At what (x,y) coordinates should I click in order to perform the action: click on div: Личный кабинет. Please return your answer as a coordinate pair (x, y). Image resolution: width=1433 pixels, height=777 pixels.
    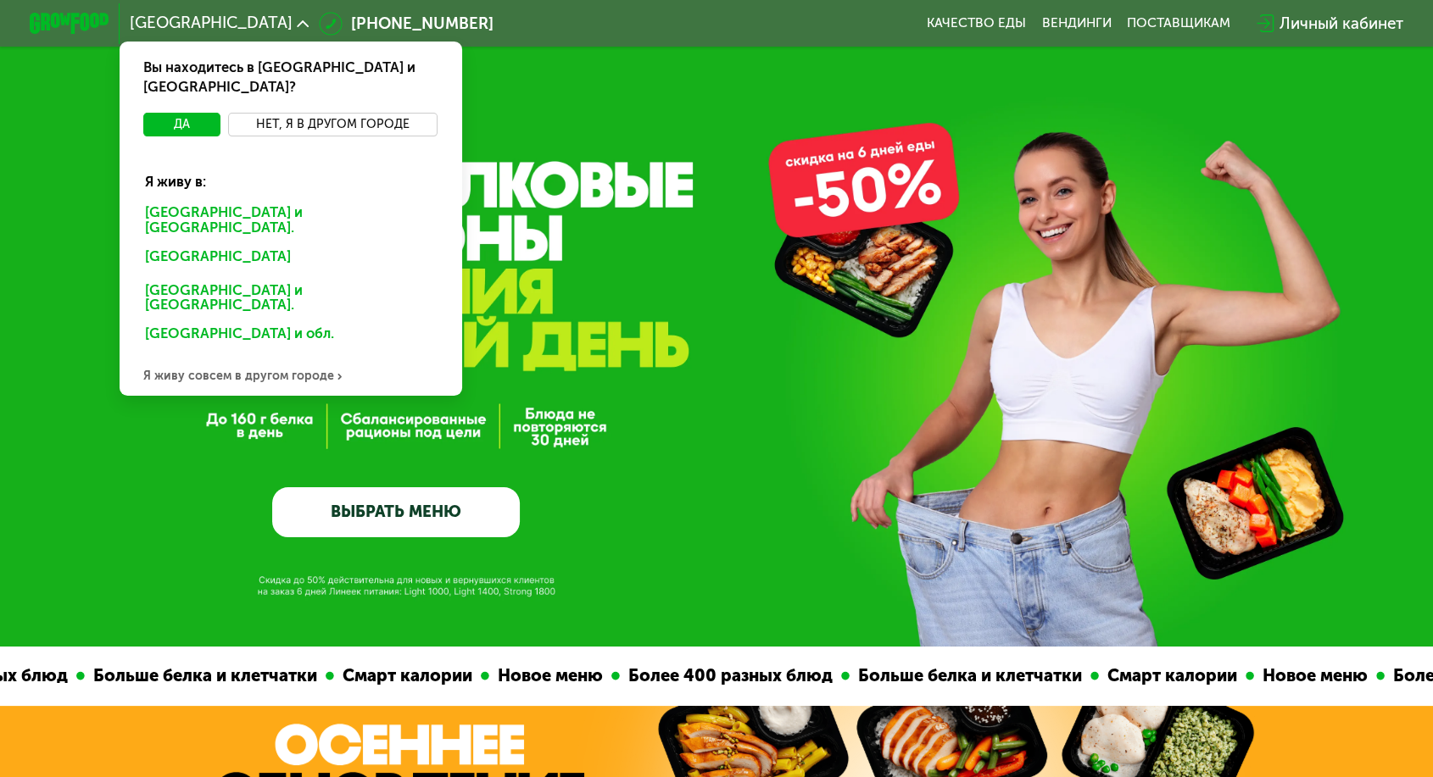
    Looking at the image, I should click on (1341, 24).